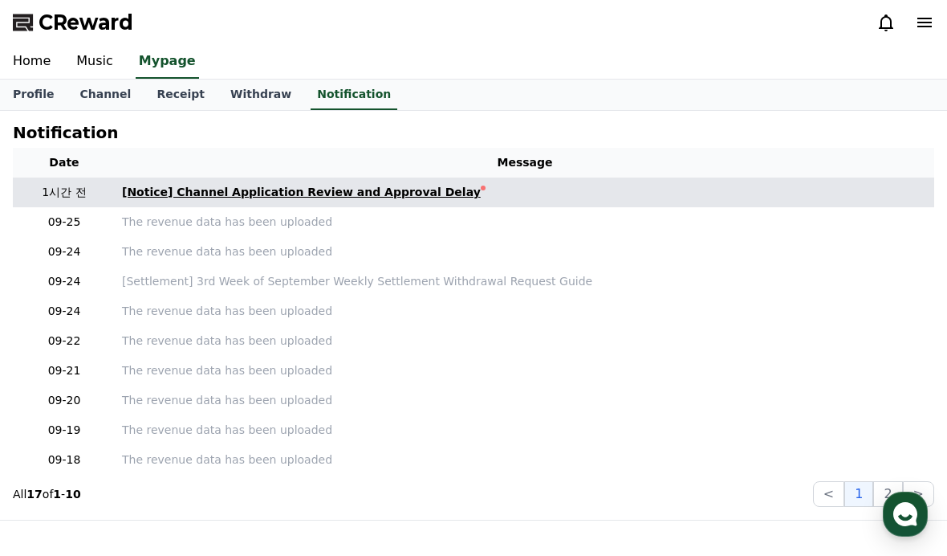 The width and height of the screenshot is (947, 556). I want to click on a: Messages, so click(157, 442).